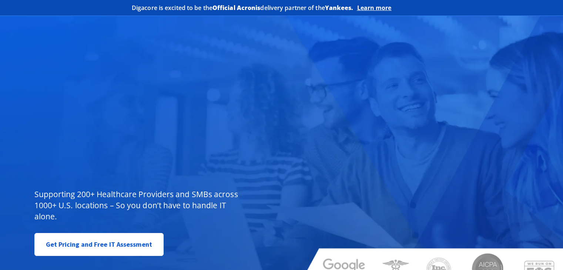 This screenshot has height=270, width=563. Describe the element at coordinates (138, 205) in the screenshot. I see `p: Supporting 200+ Healthcare Providers and SMBs across 1000+ U.S. locations – So you don’t have to ...` at that location.